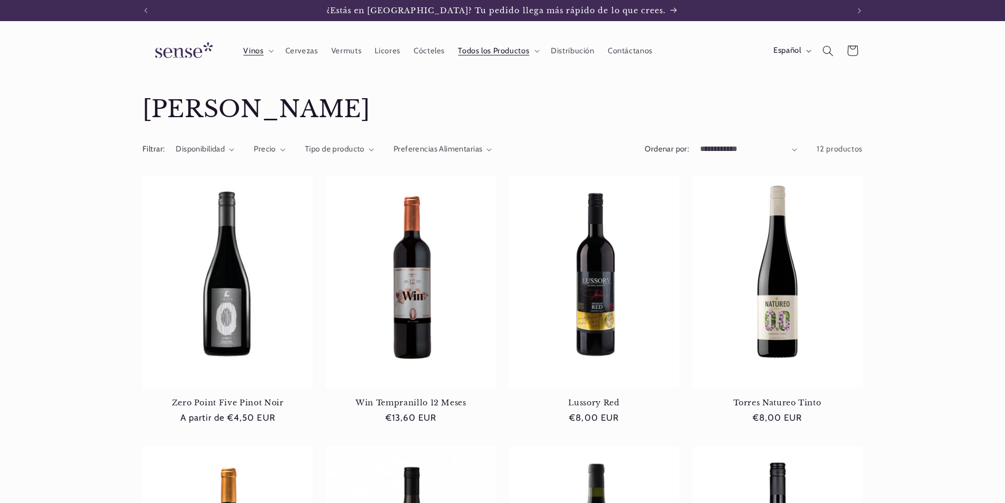 The image size is (1005, 503). I want to click on summary: Búsqueda, so click(828, 51).